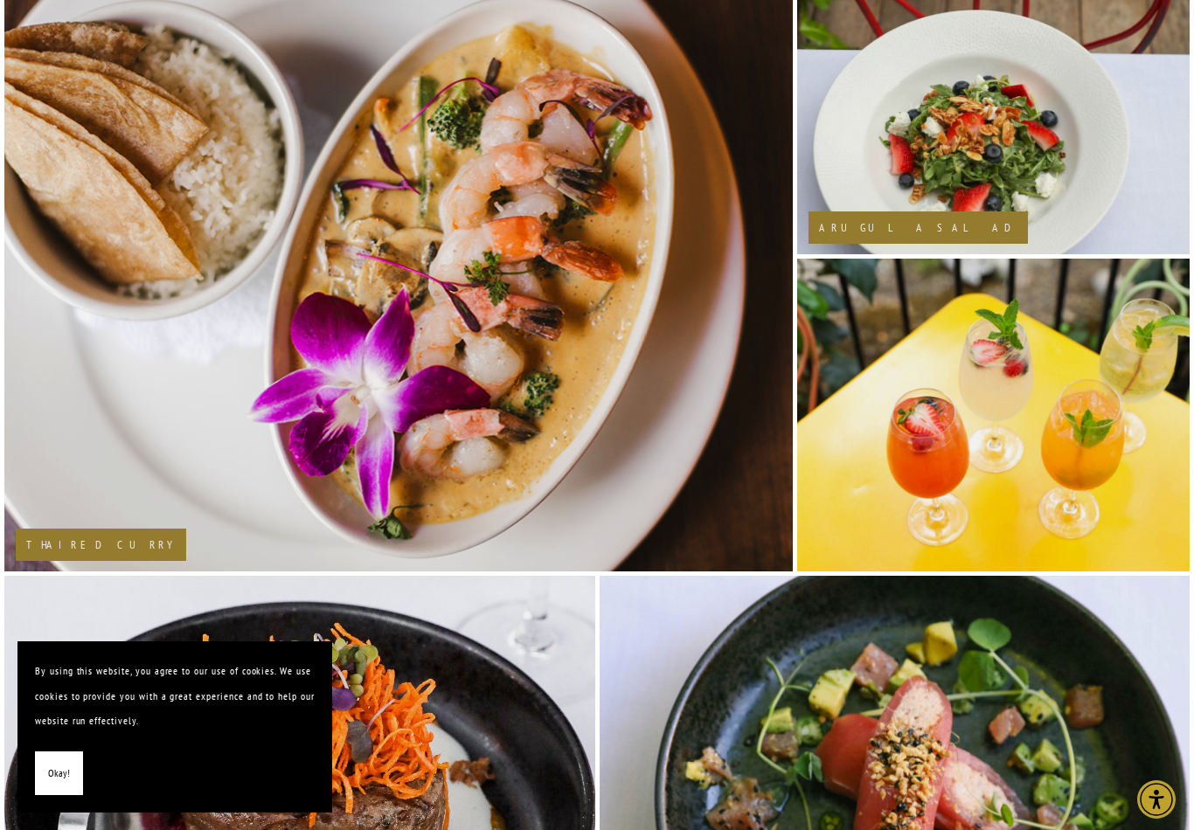  Describe the element at coordinates (1156, 800) in the screenshot. I see `div: Accessibility Menu` at that location.